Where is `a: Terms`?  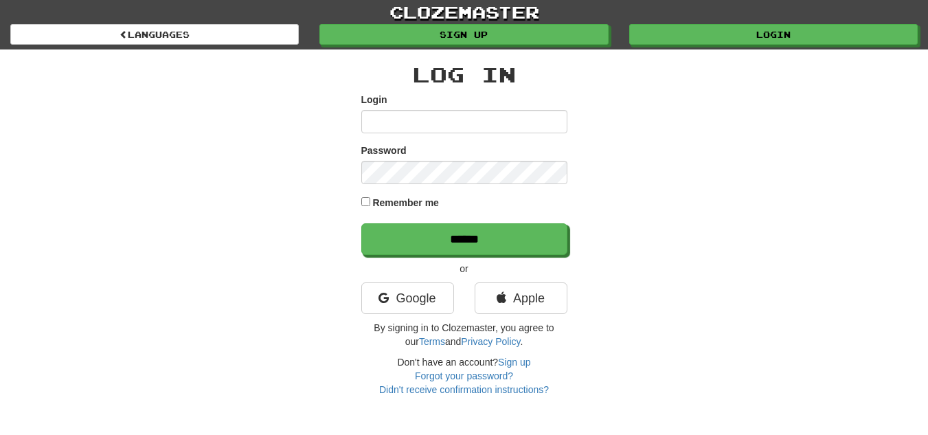 a: Terms is located at coordinates (432, 341).